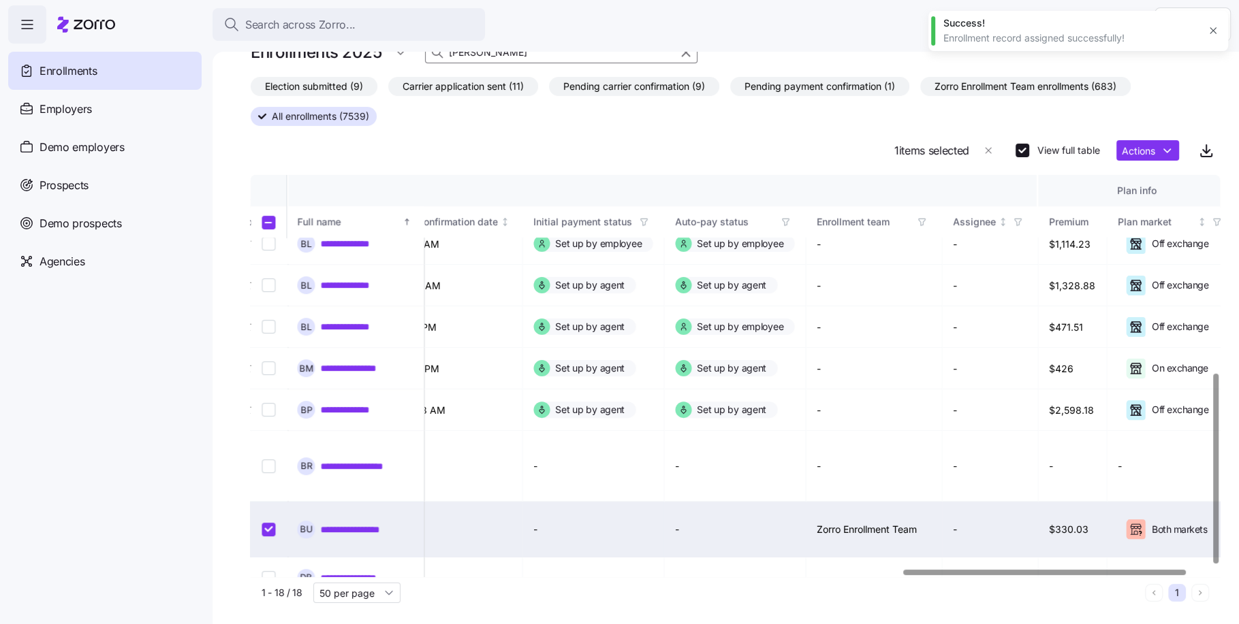  I want to click on input: Select record 16, so click(268, 578).